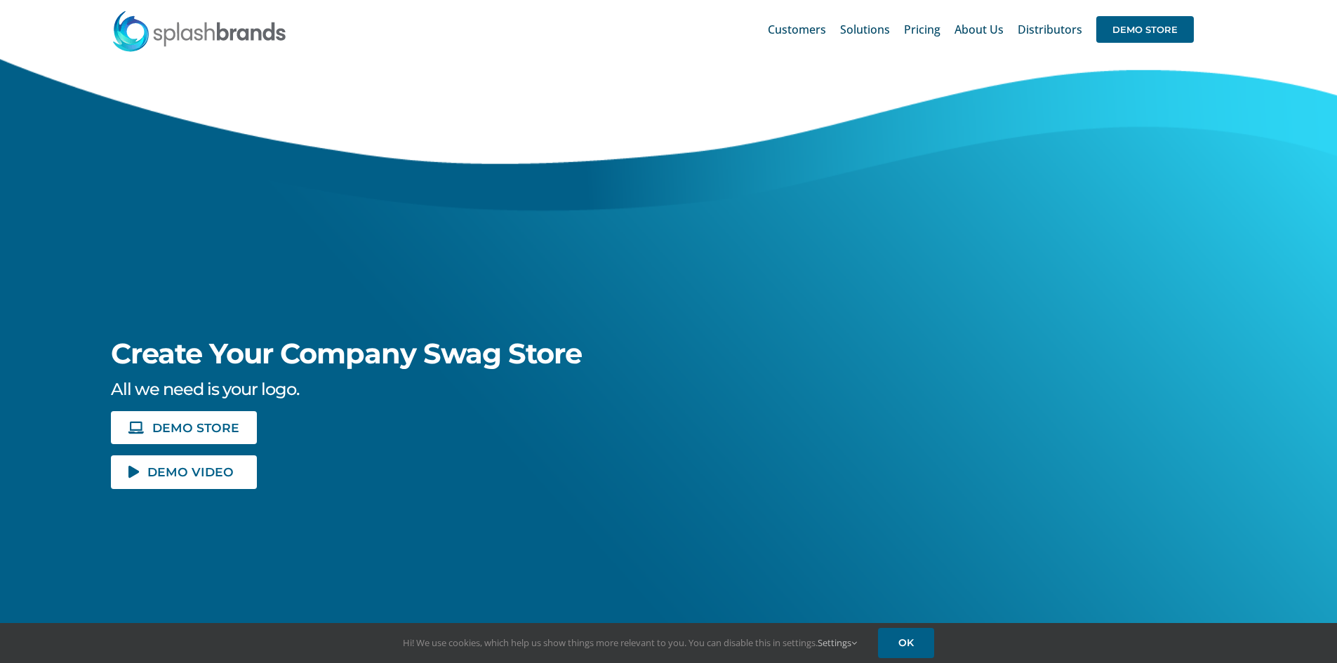  Describe the element at coordinates (864, 29) in the screenshot. I see `span: Solutions` at that location.